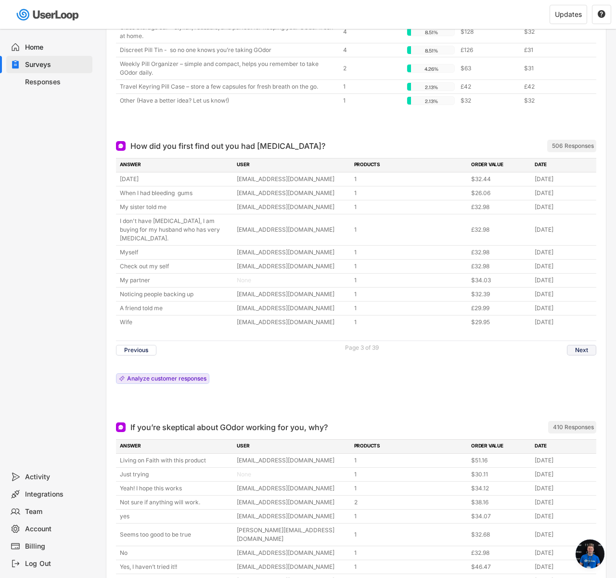 The height and width of the screenshot is (578, 616). What do you see at coordinates (175, 502) in the screenshot?
I see `div: Not sure if anything will work.` at bounding box center [175, 502].